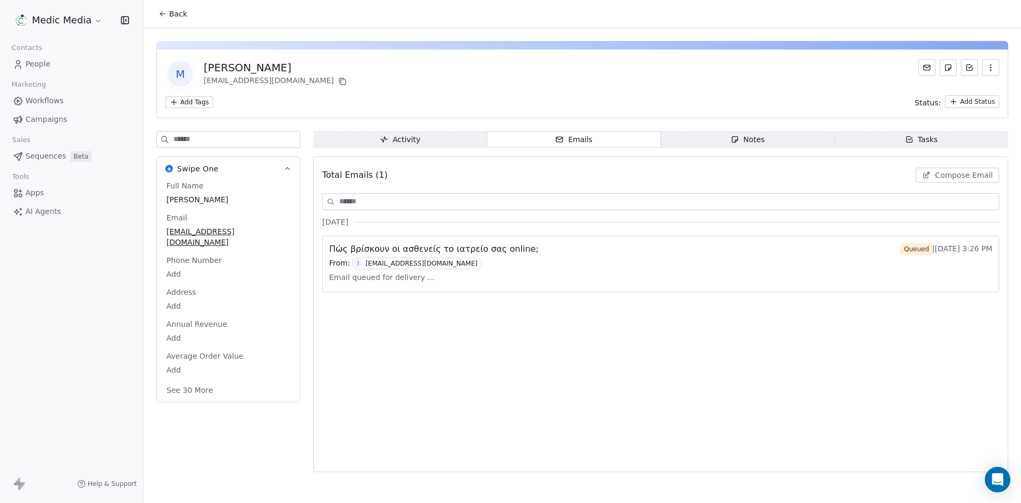 Image resolution: width=1021 pixels, height=503 pixels. I want to click on span: From:, so click(339, 263).